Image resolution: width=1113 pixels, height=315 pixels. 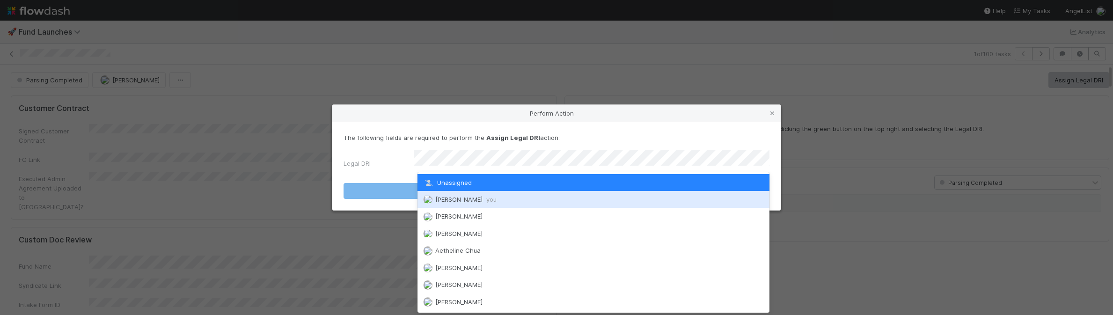 I want to click on span: Aetheline Chua, so click(x=458, y=250).